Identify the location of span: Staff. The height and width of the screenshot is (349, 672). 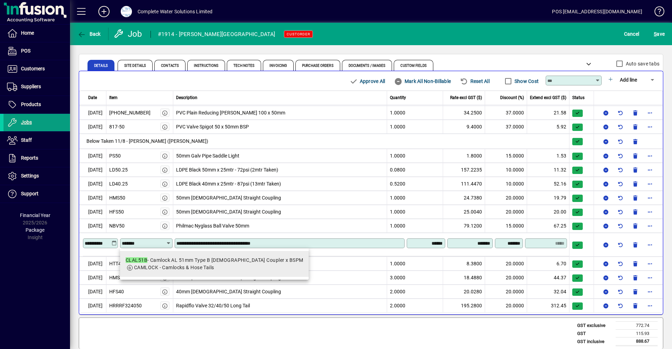
(26, 140).